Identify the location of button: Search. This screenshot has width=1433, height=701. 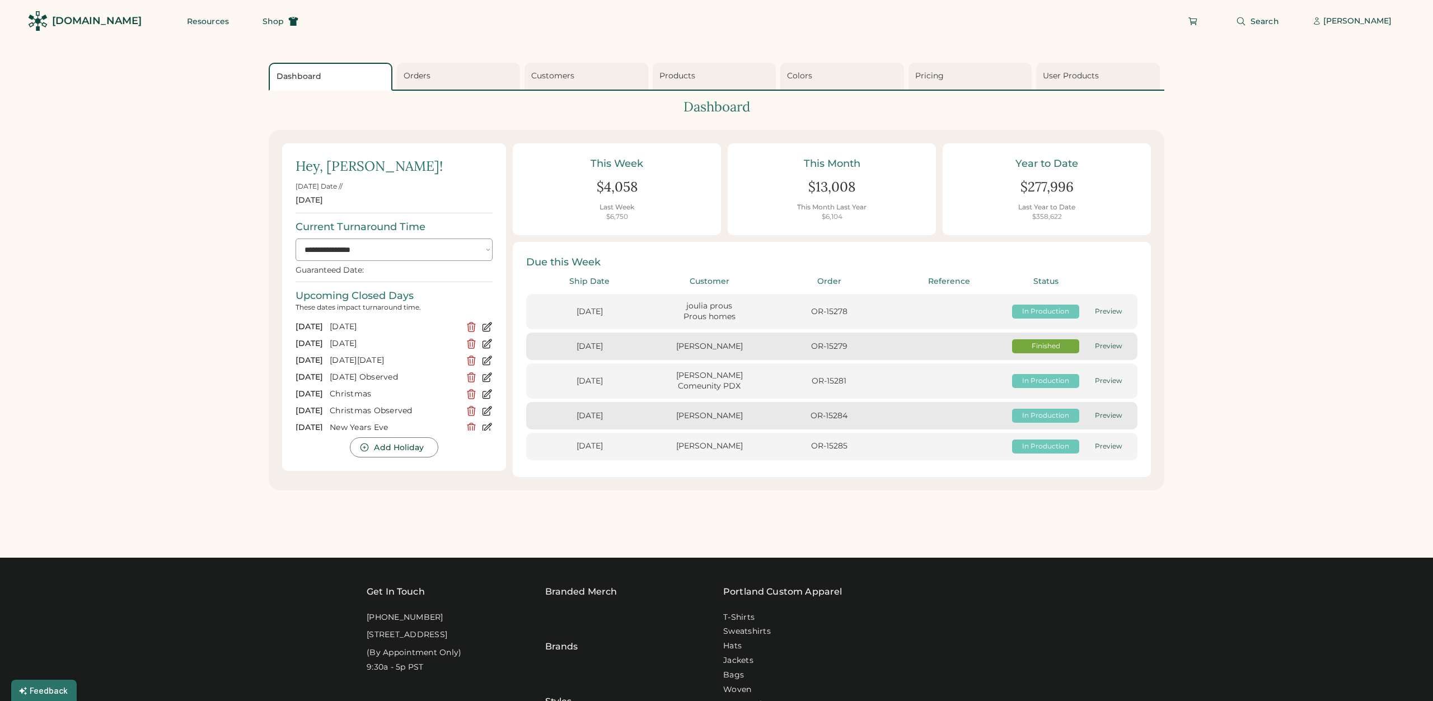
(1257, 21).